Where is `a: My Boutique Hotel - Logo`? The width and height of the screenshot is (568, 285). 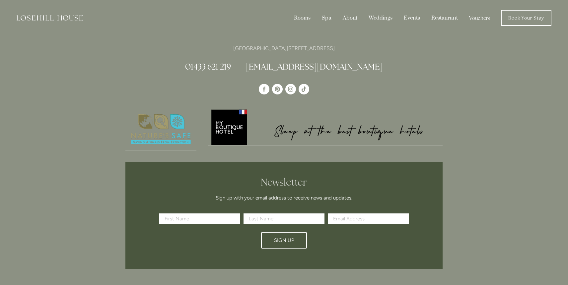 a: My Boutique Hotel - Logo is located at coordinates (325, 127).